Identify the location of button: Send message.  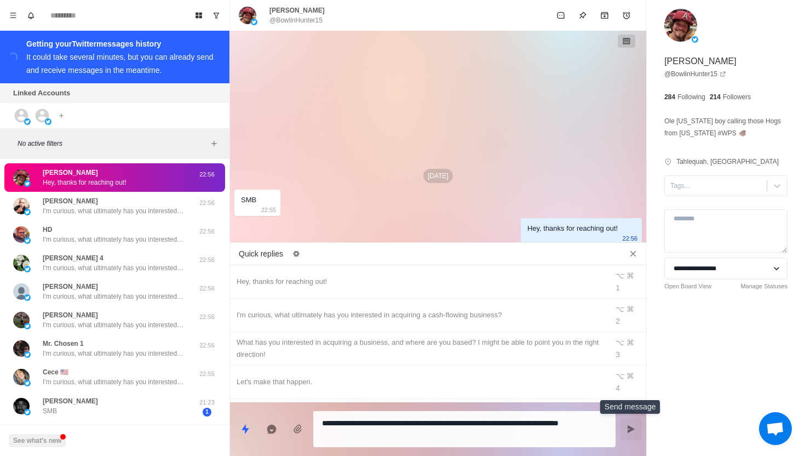
(631, 429).